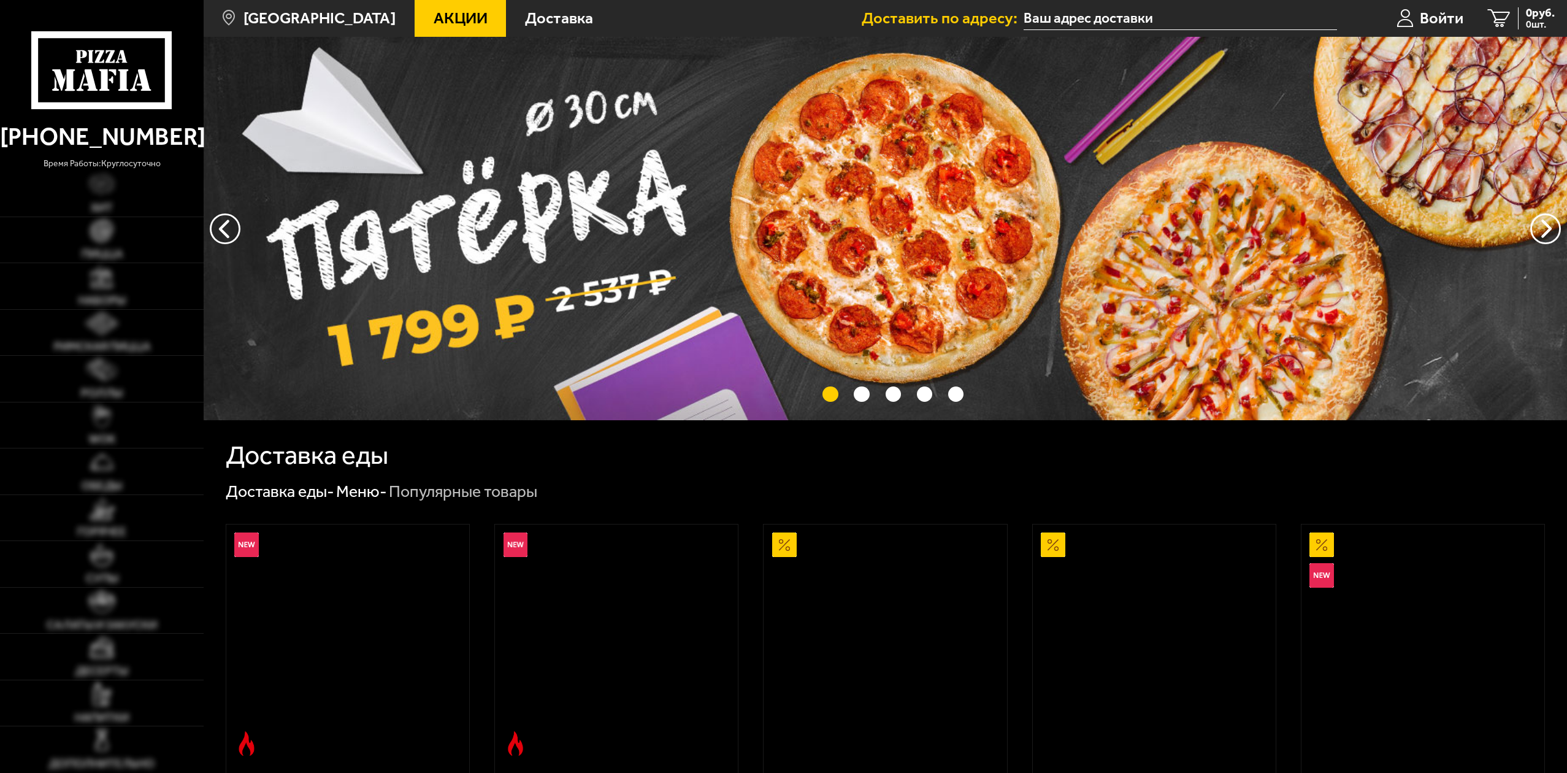 This screenshot has width=1567, height=773. I want to click on span: Десерты, so click(102, 671).